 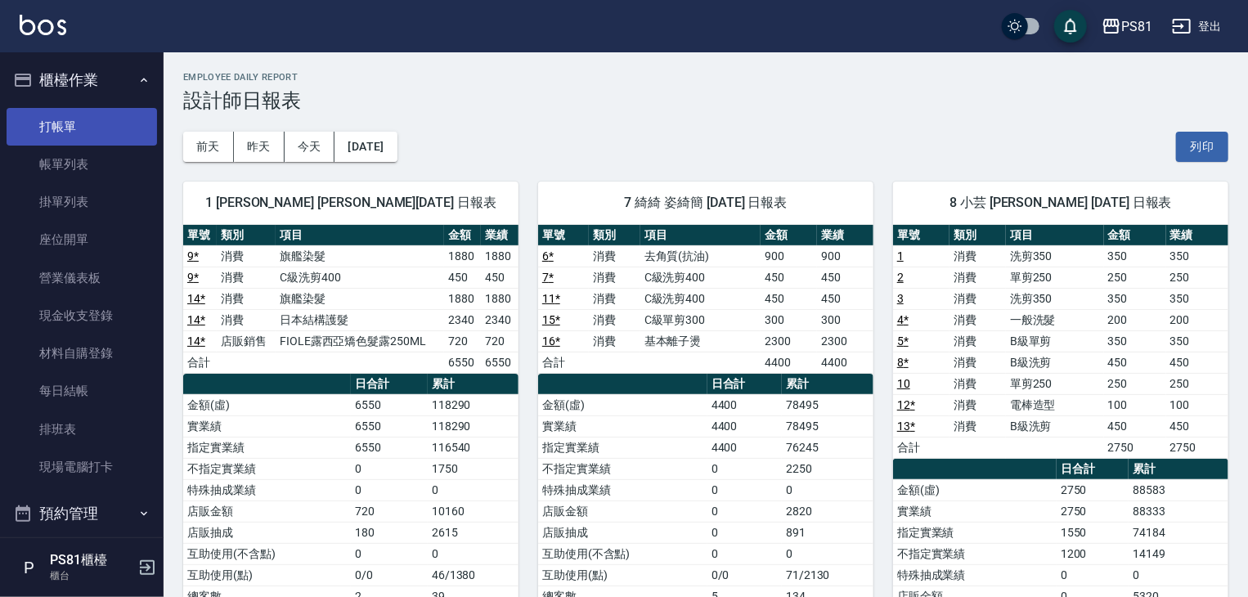 What do you see at coordinates (267, 533) in the screenshot?
I see `td: 店販抽成` at bounding box center [267, 533].